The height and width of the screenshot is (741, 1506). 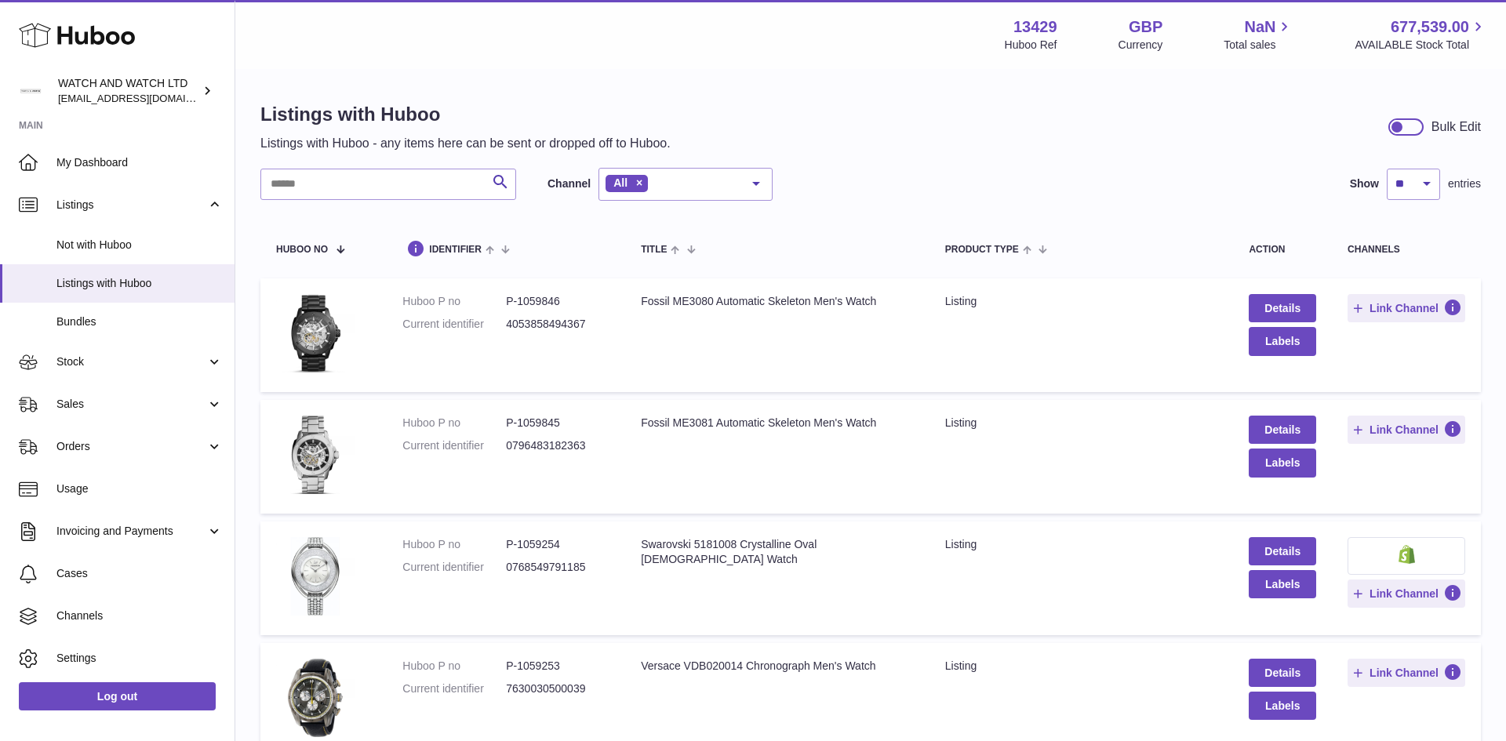 I want to click on dd: 0768549791185, so click(x=558, y=567).